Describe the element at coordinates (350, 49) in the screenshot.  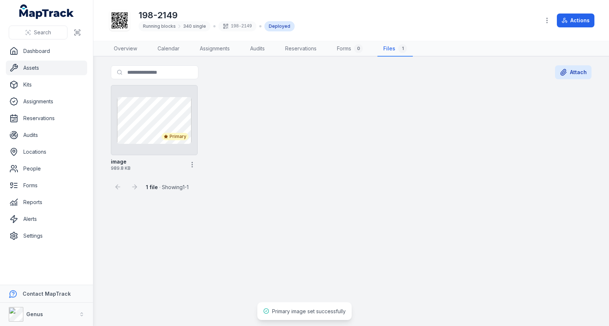
I see `a: Forms0` at that location.